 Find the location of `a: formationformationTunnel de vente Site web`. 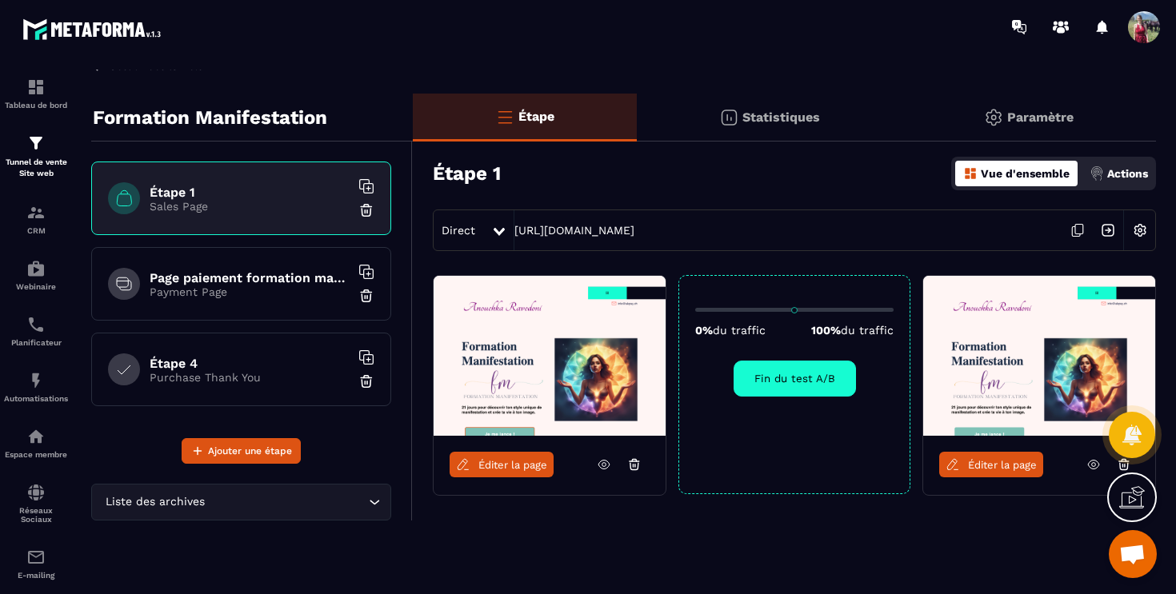

a: formationformationTunnel de vente Site web is located at coordinates (36, 156).